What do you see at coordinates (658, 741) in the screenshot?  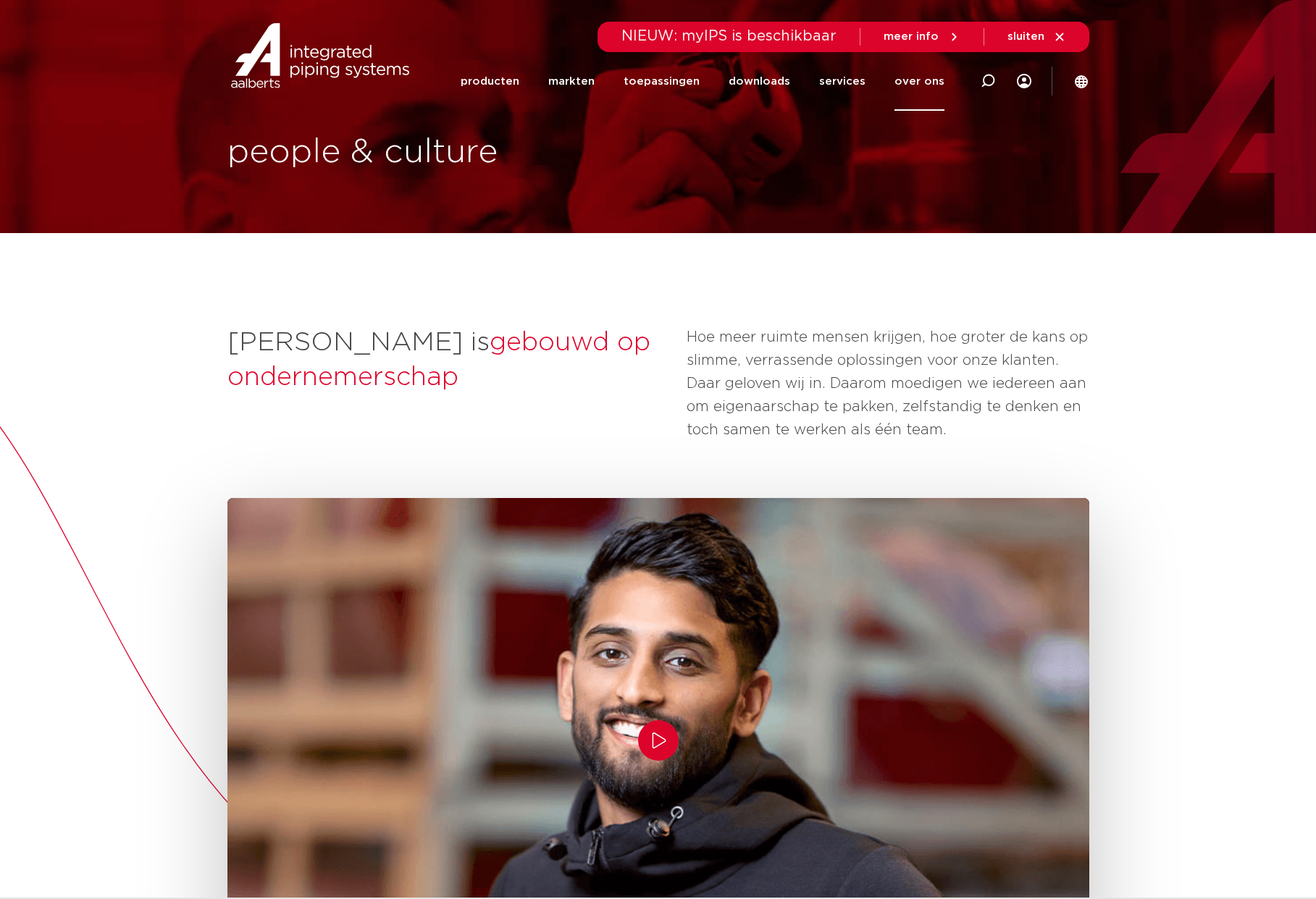 I see `button: Play/Pause` at bounding box center [658, 741].